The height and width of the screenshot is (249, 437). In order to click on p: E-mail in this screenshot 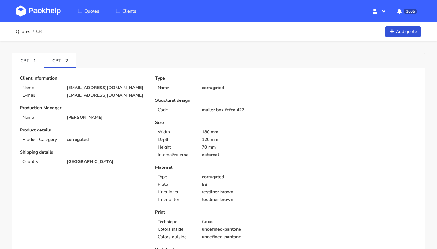, I will do `click(41, 95)`.